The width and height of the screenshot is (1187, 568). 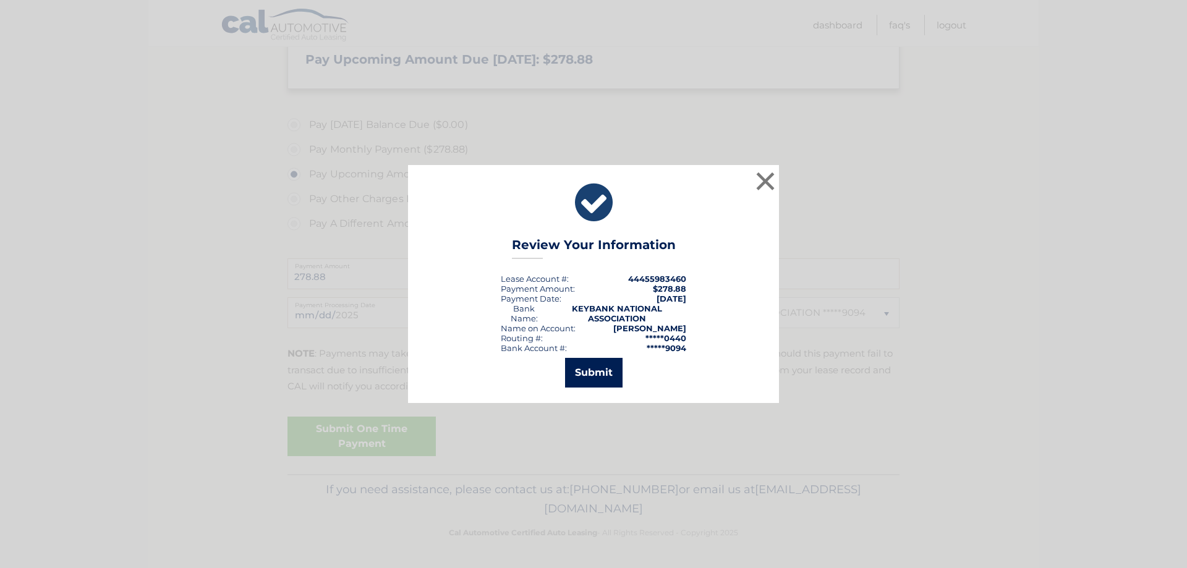 What do you see at coordinates (593, 373) in the screenshot?
I see `button: Submit` at bounding box center [593, 373].